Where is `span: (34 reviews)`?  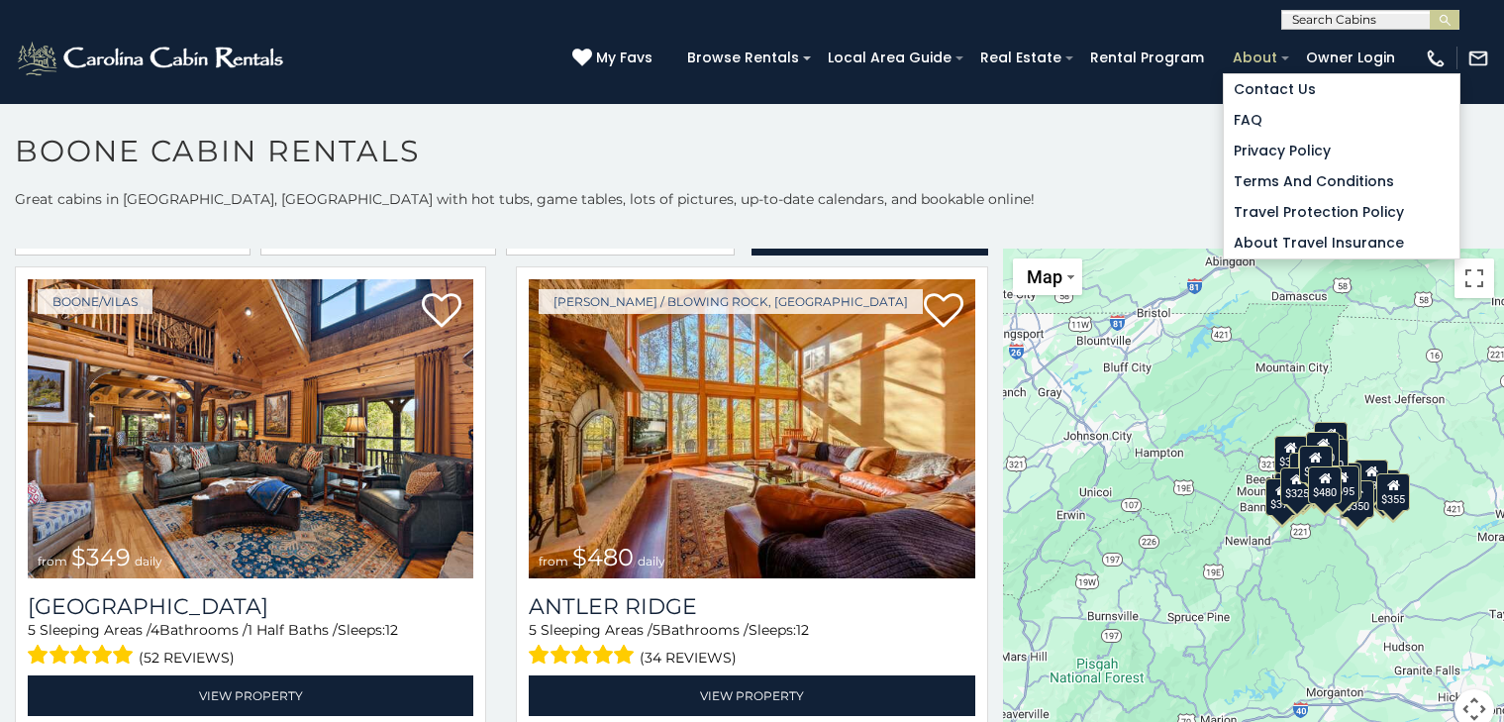 span: (34 reviews) is located at coordinates (688, 658).